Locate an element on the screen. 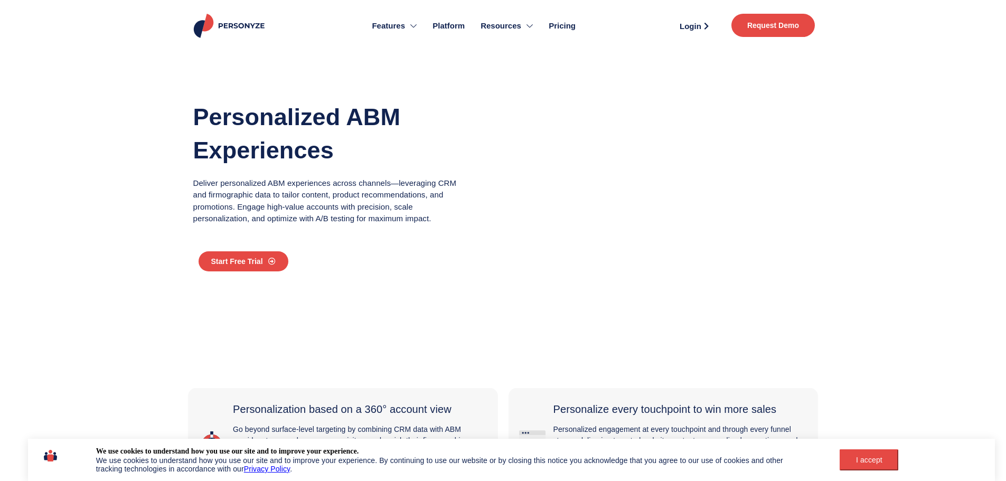  img: icon is located at coordinates (50, 456).